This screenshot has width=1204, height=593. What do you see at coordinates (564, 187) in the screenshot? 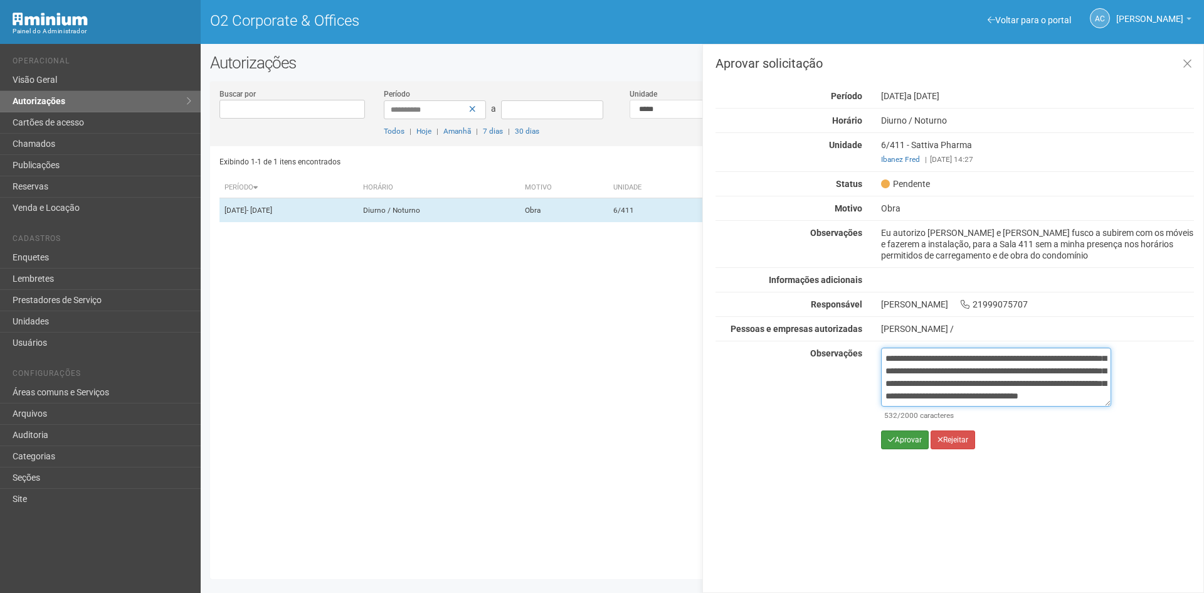
I see `th: Motivo` at bounding box center [564, 187].